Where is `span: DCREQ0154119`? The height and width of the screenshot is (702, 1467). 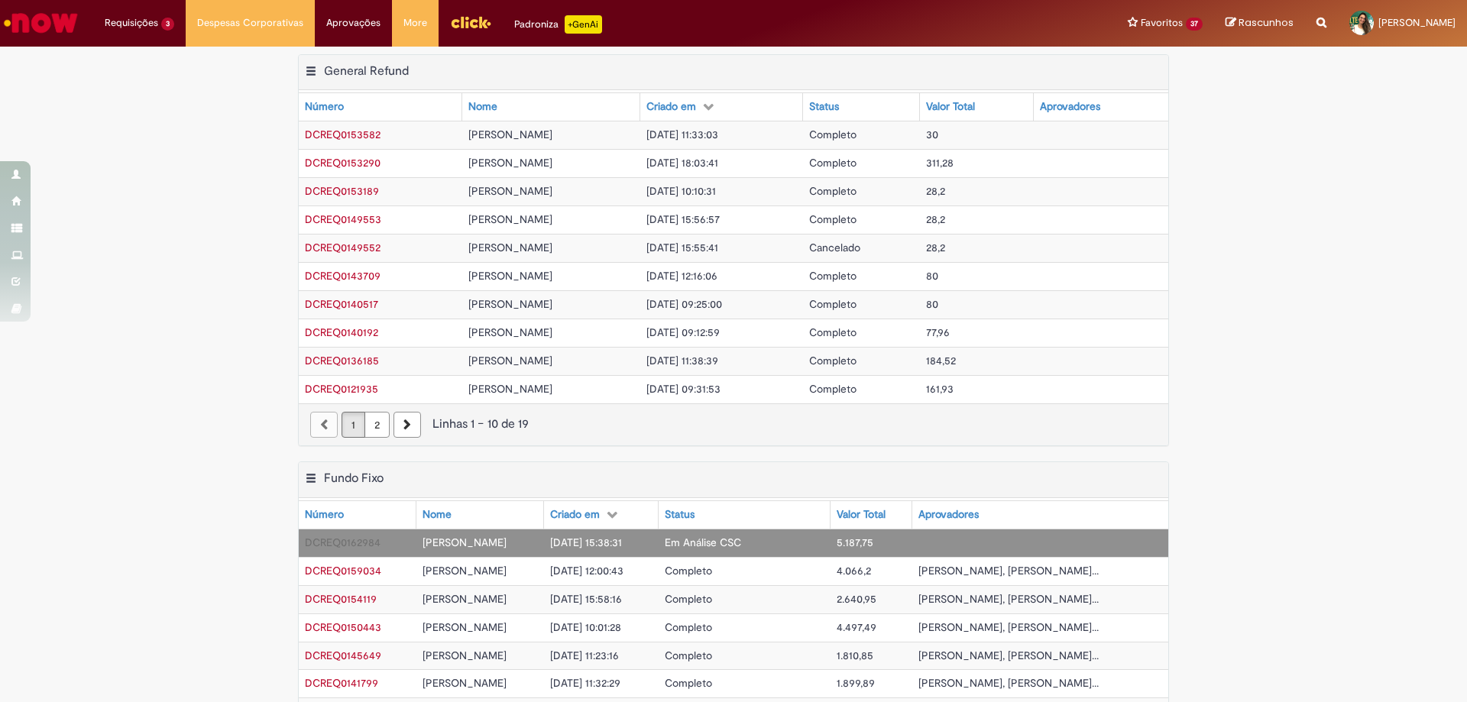 span: DCREQ0154119 is located at coordinates (341, 599).